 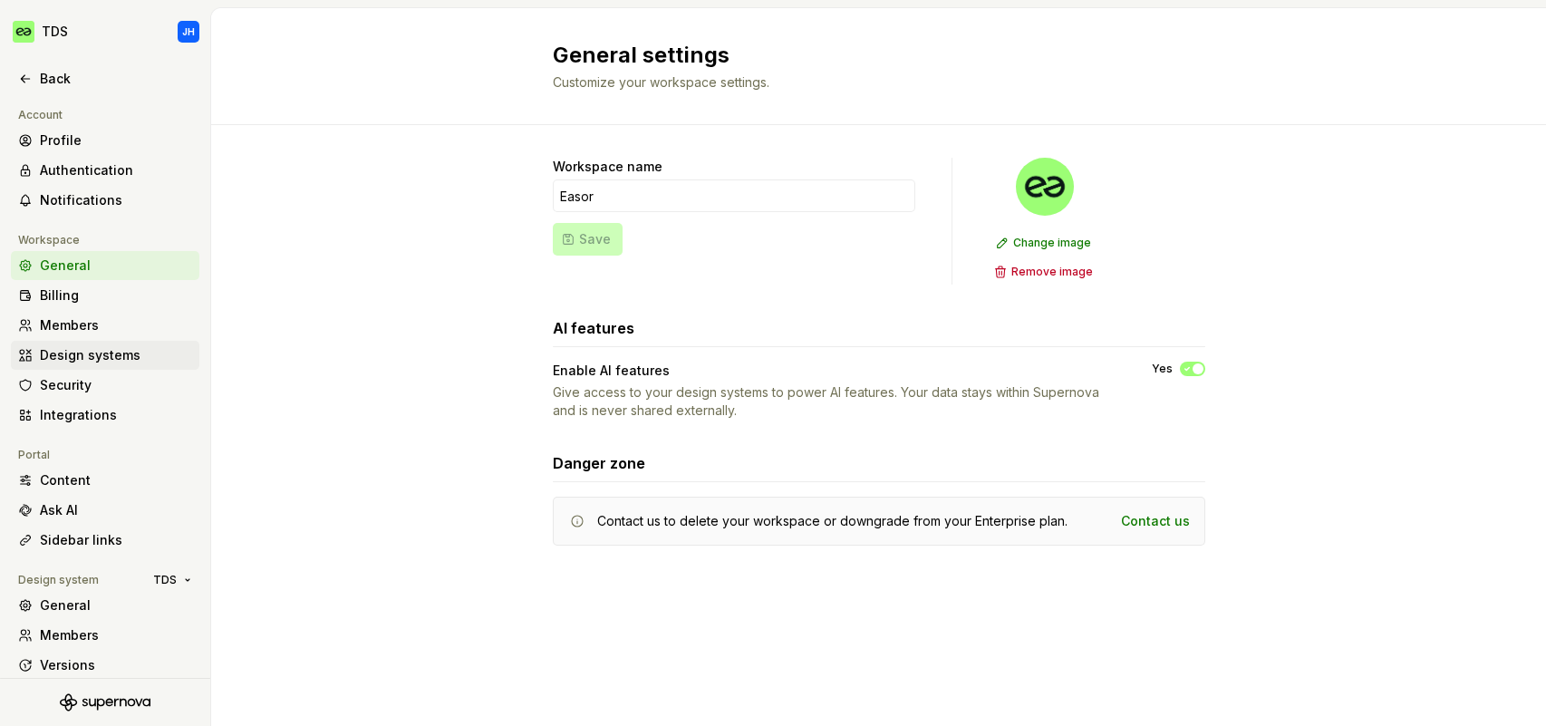 What do you see at coordinates (54, 32) in the screenshot?
I see `div: TDS` at bounding box center [54, 32].